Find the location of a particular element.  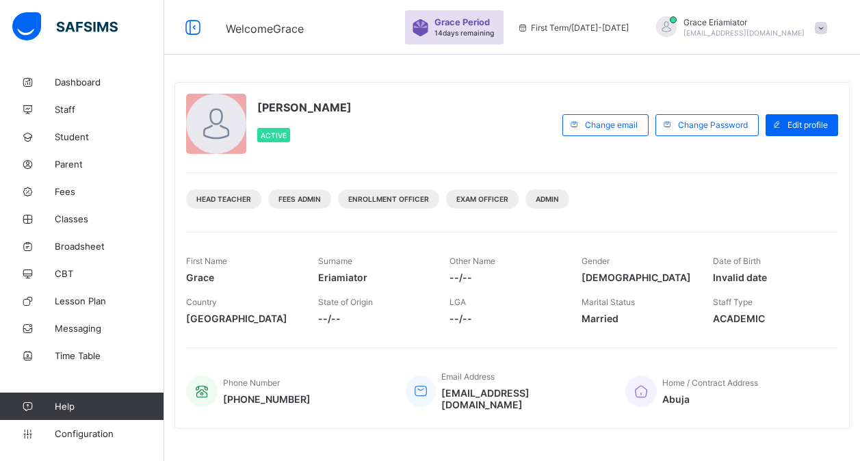

div: GraceEriamiator is located at coordinates (738, 27).